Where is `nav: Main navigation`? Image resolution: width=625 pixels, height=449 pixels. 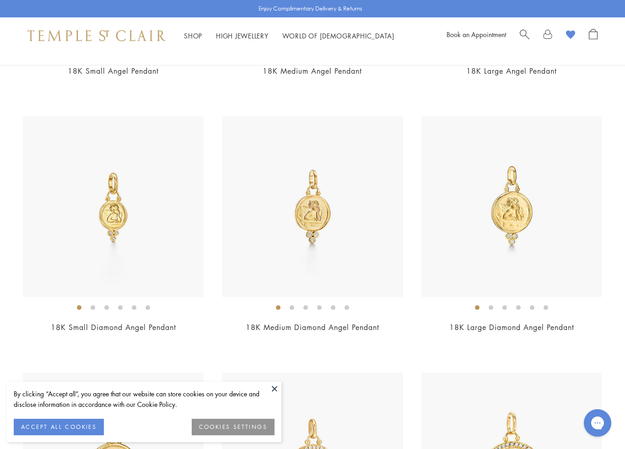
nav: Main navigation is located at coordinates (289, 36).